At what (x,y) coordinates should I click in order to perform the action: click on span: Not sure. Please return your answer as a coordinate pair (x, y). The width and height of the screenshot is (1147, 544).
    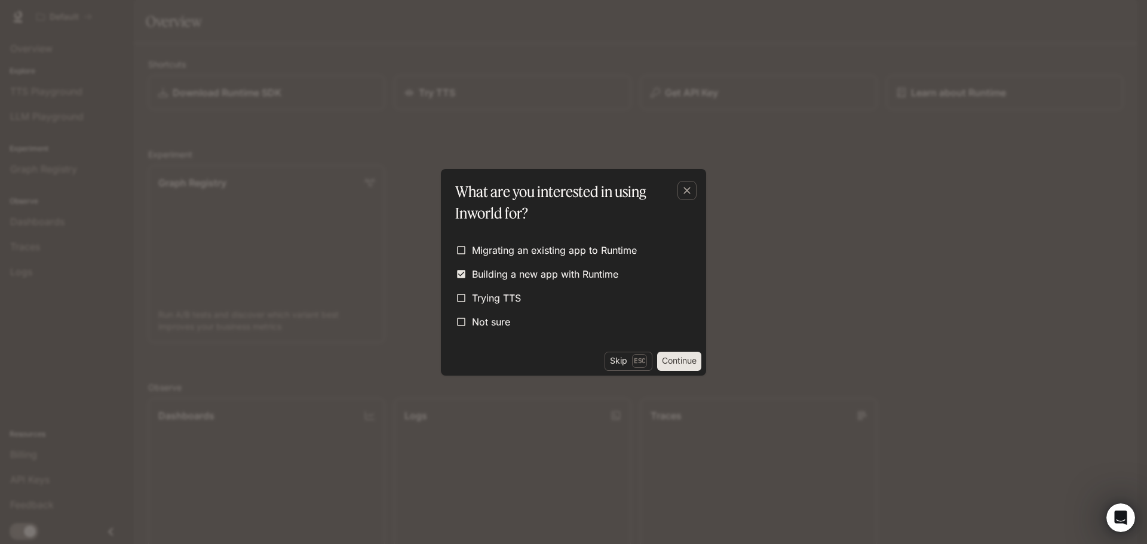
    Looking at the image, I should click on (491, 322).